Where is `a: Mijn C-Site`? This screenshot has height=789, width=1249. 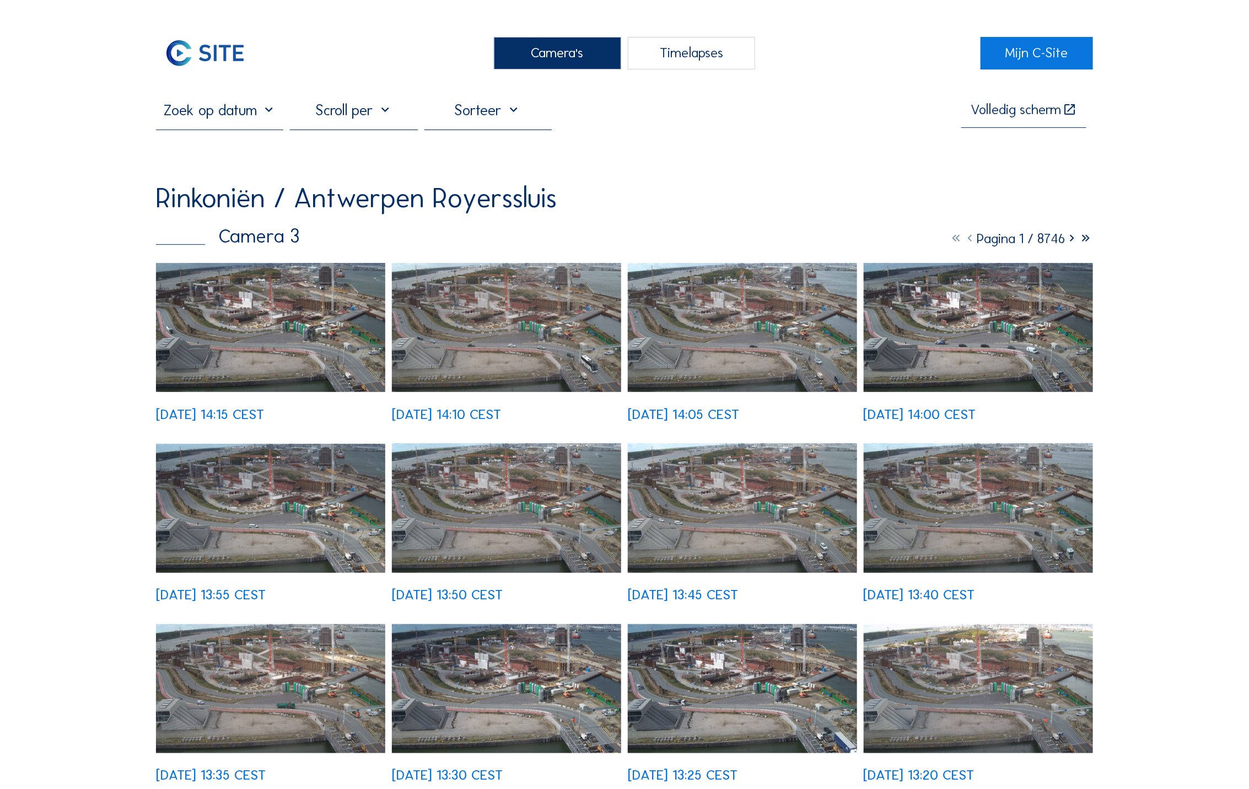
a: Mijn C-Site is located at coordinates (1037, 53).